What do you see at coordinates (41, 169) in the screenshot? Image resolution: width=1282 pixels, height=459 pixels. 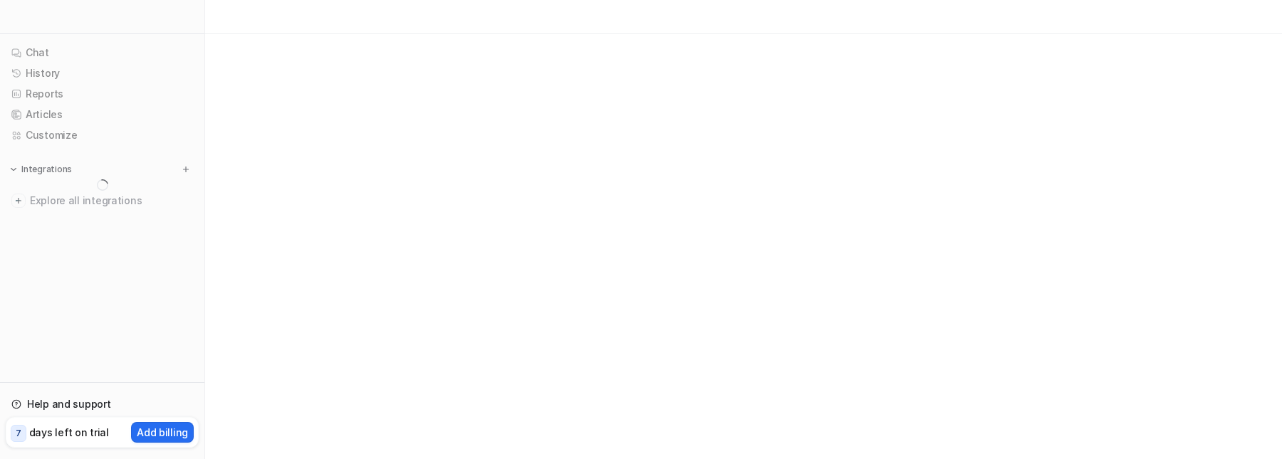 I see `button: Integrations` at bounding box center [41, 169].